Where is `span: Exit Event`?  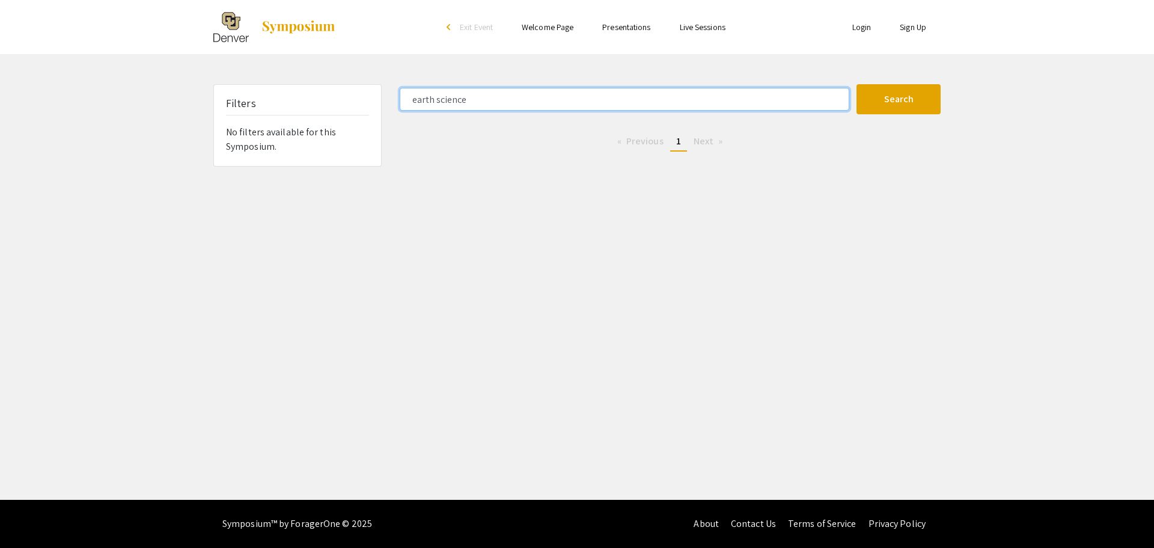
span: Exit Event is located at coordinates (476, 27).